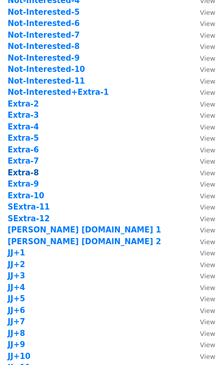 The width and height of the screenshot is (223, 365). Describe the element at coordinates (16, 287) in the screenshot. I see `strong: JJ+4` at that location.